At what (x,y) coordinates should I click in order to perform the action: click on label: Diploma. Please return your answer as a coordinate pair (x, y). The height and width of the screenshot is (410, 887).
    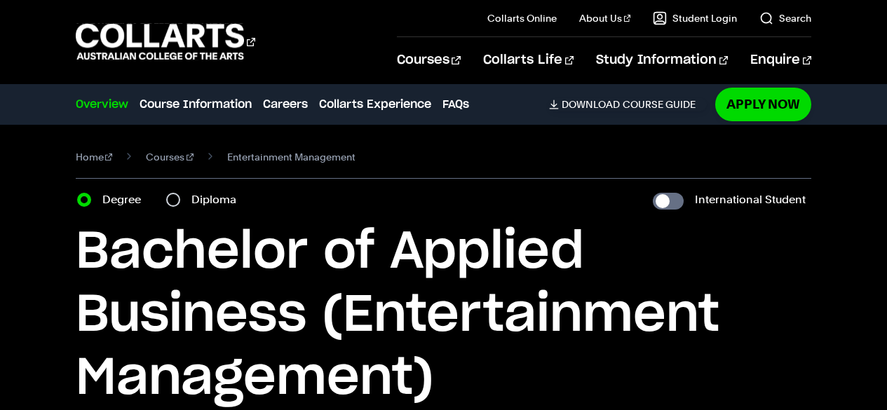
    Looking at the image, I should click on (218, 200).